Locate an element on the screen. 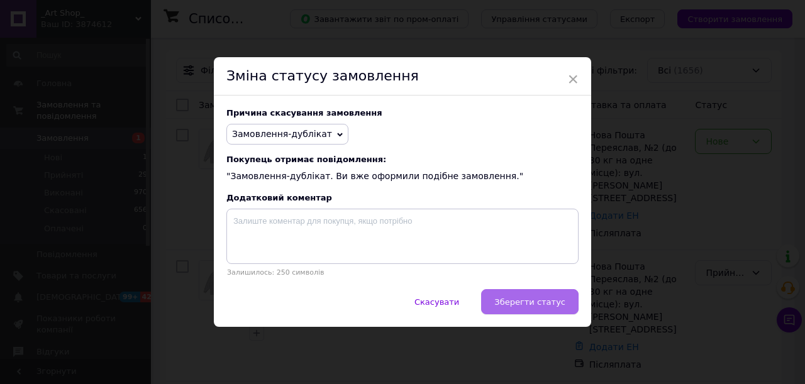 The width and height of the screenshot is (805, 384). span: Покупець отримає повідомлення: is located at coordinates (402, 159).